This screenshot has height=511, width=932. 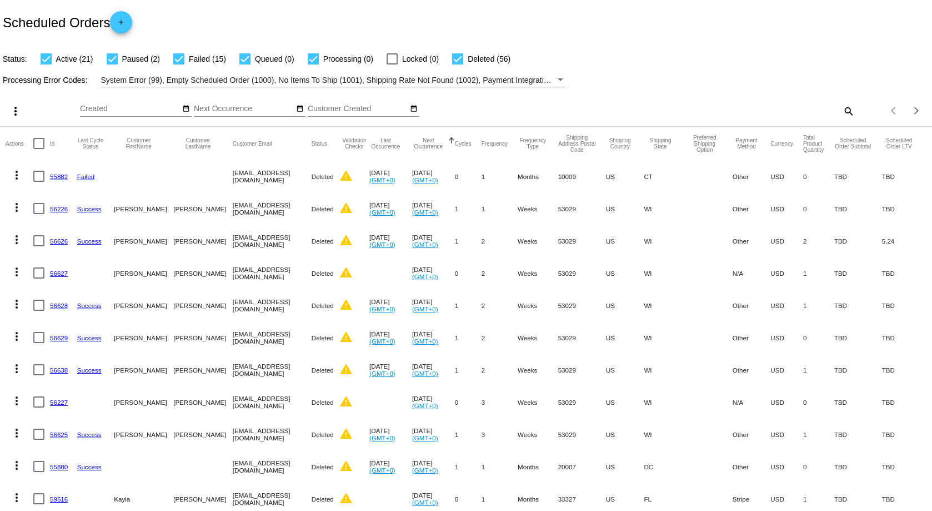 I want to click on mat-cell: CT, so click(x=665, y=176).